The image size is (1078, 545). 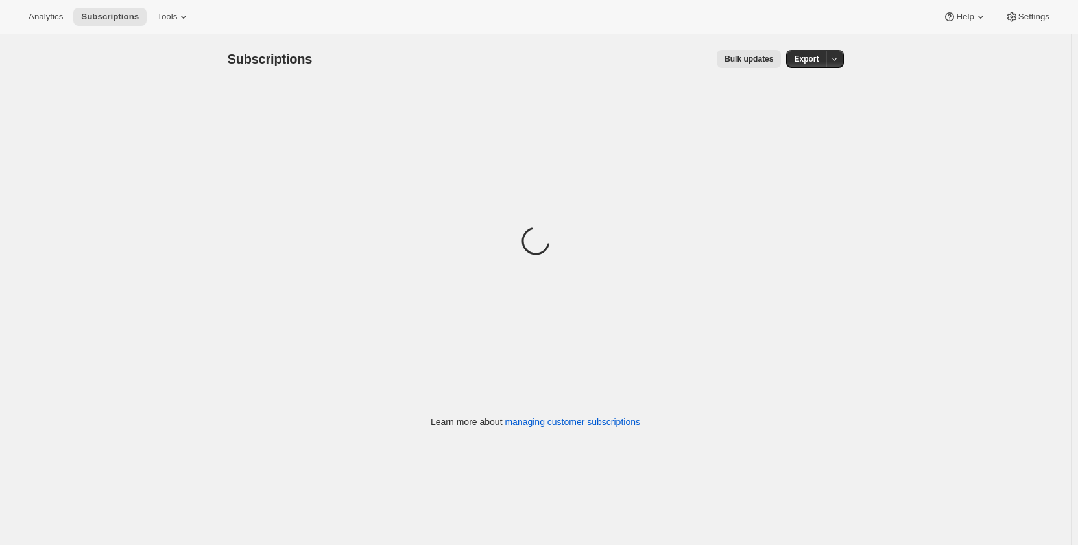 What do you see at coordinates (806, 59) in the screenshot?
I see `button: Export` at bounding box center [806, 59].